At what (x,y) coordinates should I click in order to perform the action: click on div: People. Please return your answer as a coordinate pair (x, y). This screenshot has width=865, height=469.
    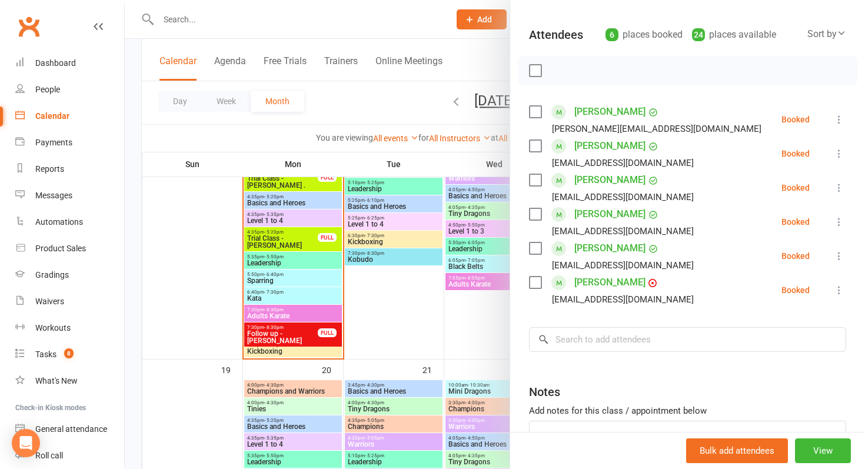
    Looking at the image, I should click on (48, 89).